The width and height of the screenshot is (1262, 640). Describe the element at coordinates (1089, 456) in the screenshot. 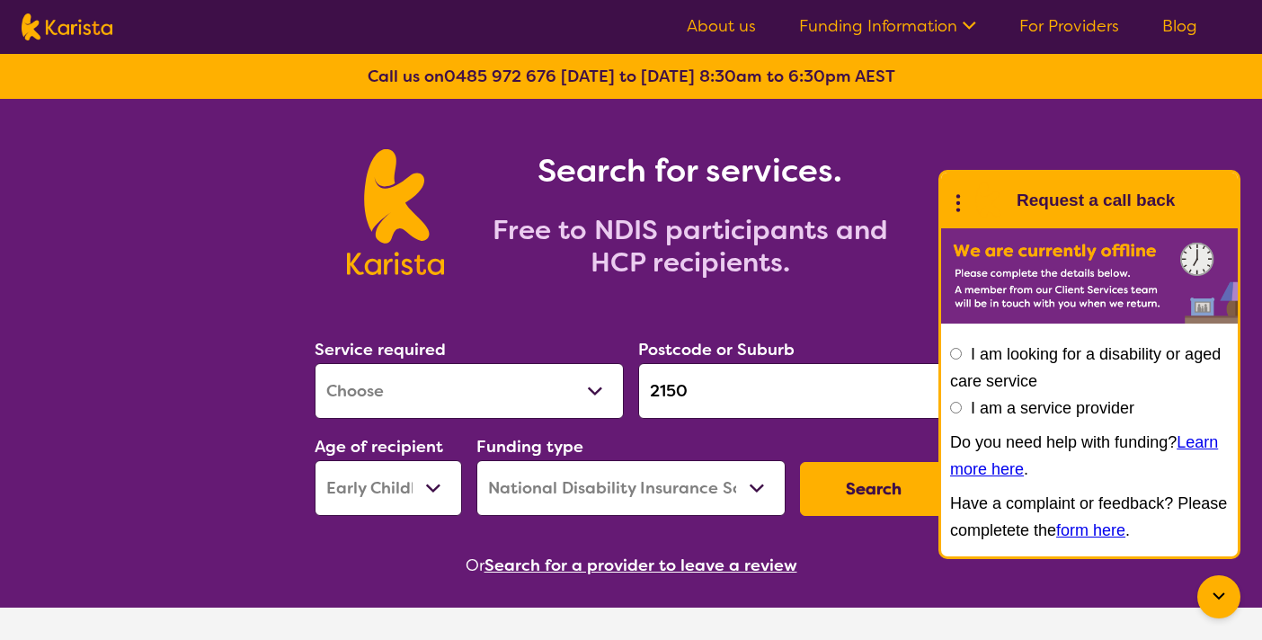

I see `p: Do you need help with funding? .` at that location.